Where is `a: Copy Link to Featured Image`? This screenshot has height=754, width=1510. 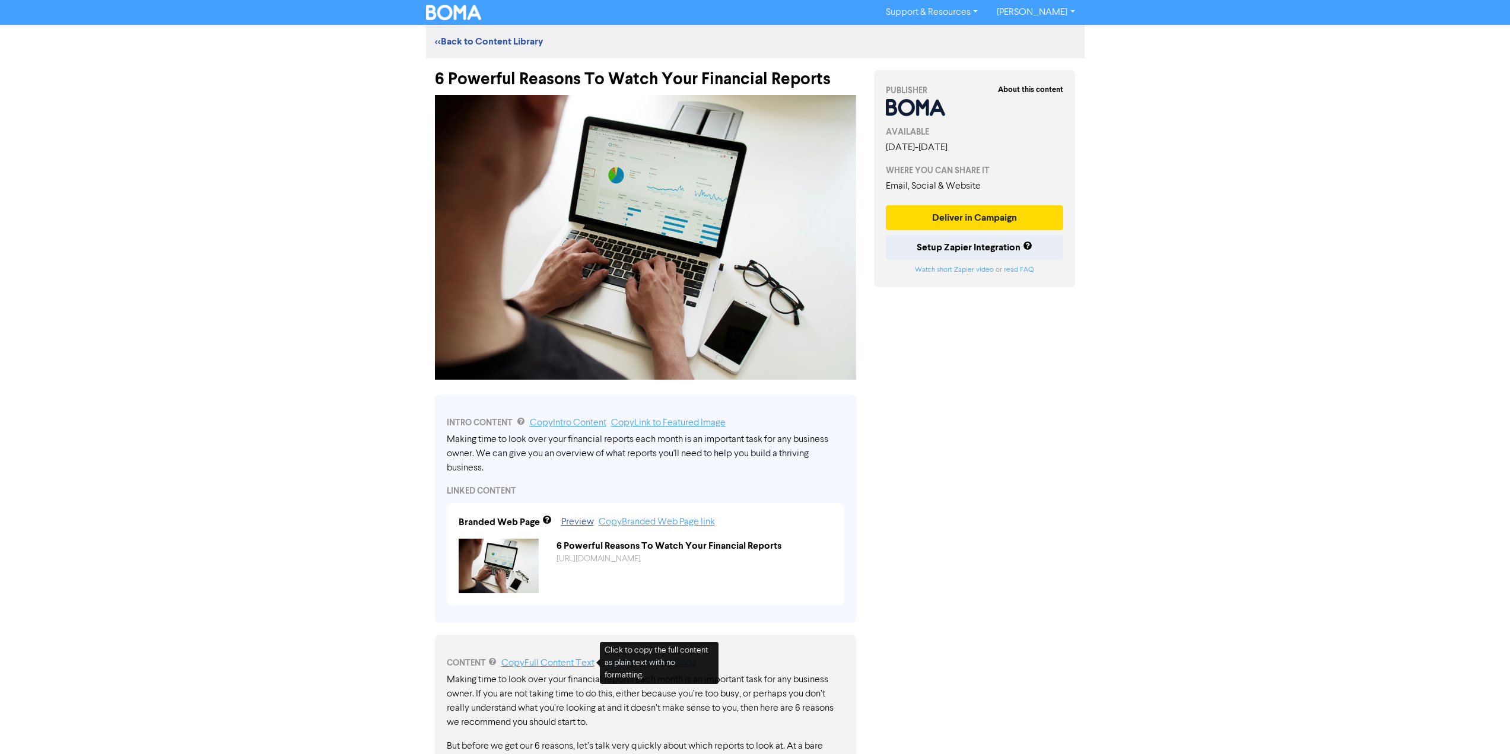 a: Copy Link to Featured Image is located at coordinates (668, 423).